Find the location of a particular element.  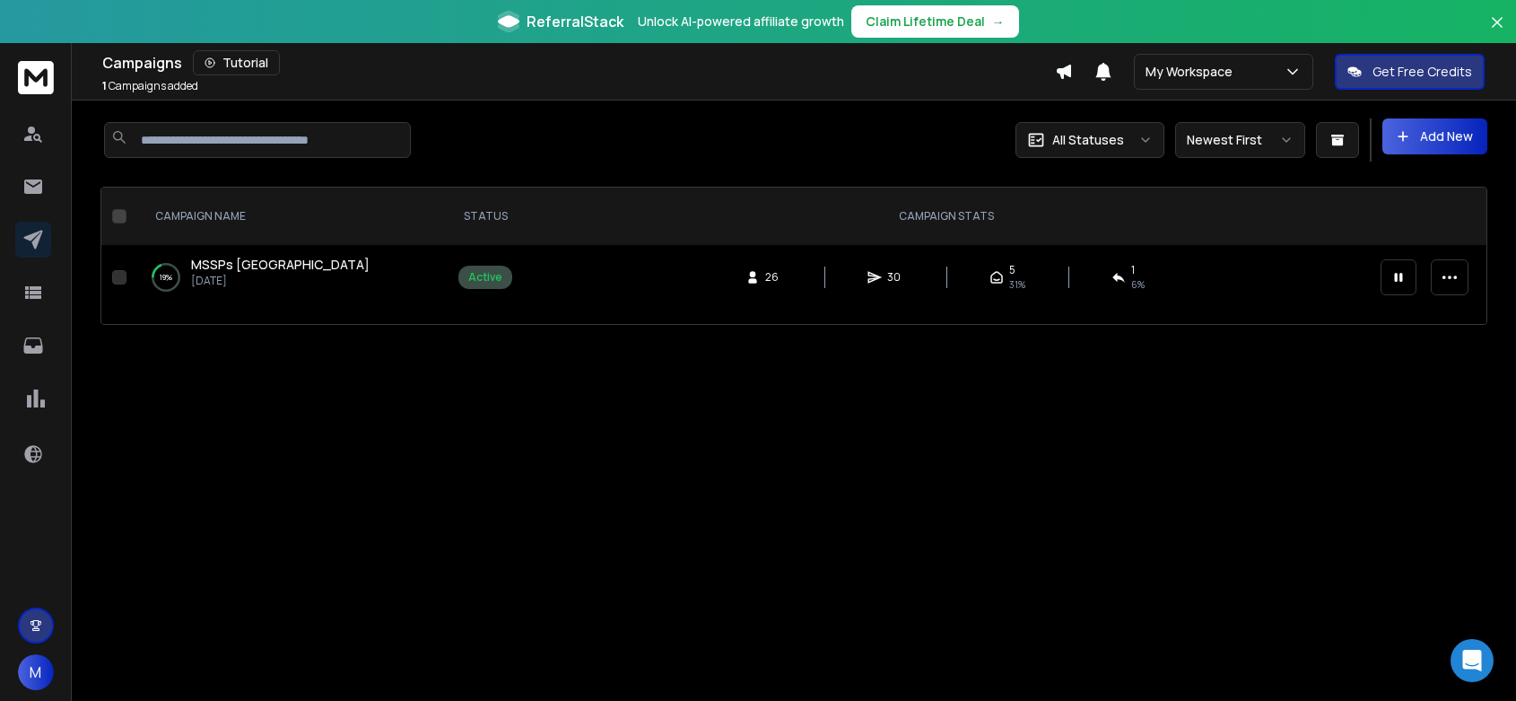

th: CAMPAIGN NAME is located at coordinates (291, 216).